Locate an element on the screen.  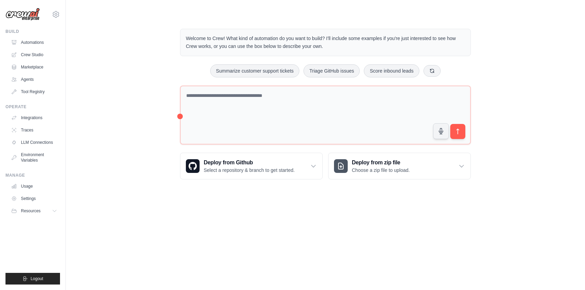
h3: Deploy from Github is located at coordinates (249, 163).